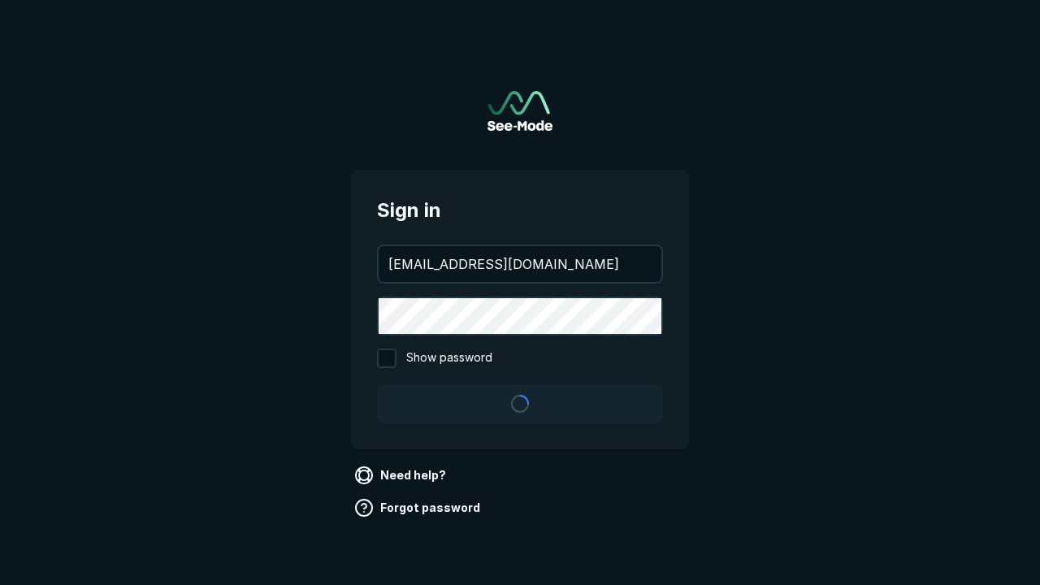 This screenshot has width=1040, height=585. I want to click on a: Need help?, so click(401, 475).